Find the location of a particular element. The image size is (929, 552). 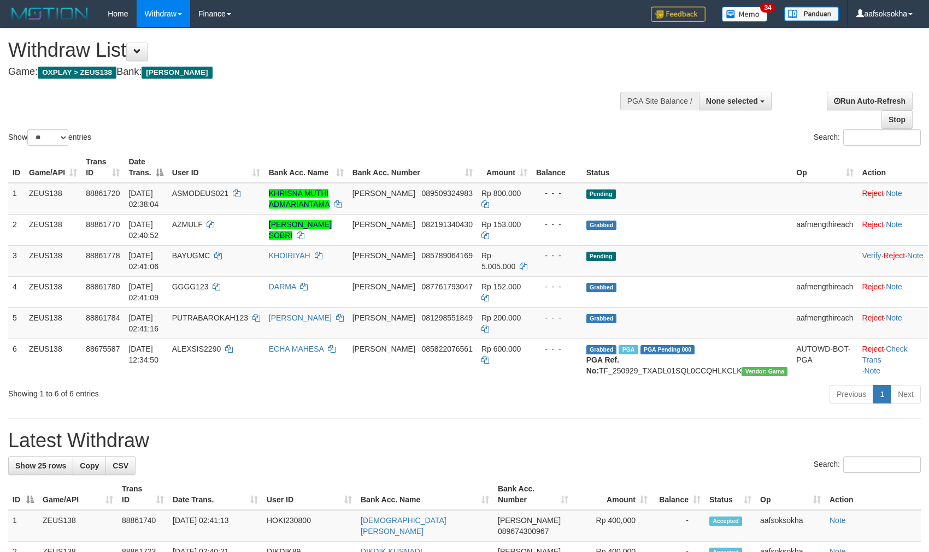

td: TF_250929_TXADL01SQL0CCQHLKCLK is located at coordinates (687, 360).